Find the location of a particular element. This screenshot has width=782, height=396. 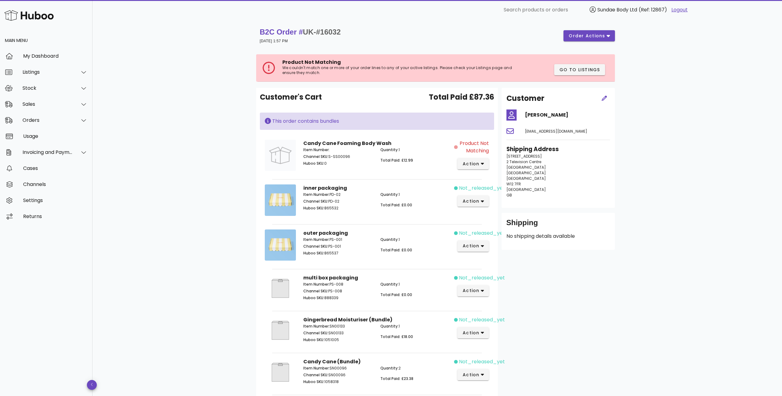

p: SN00096 is located at coordinates (338, 368).